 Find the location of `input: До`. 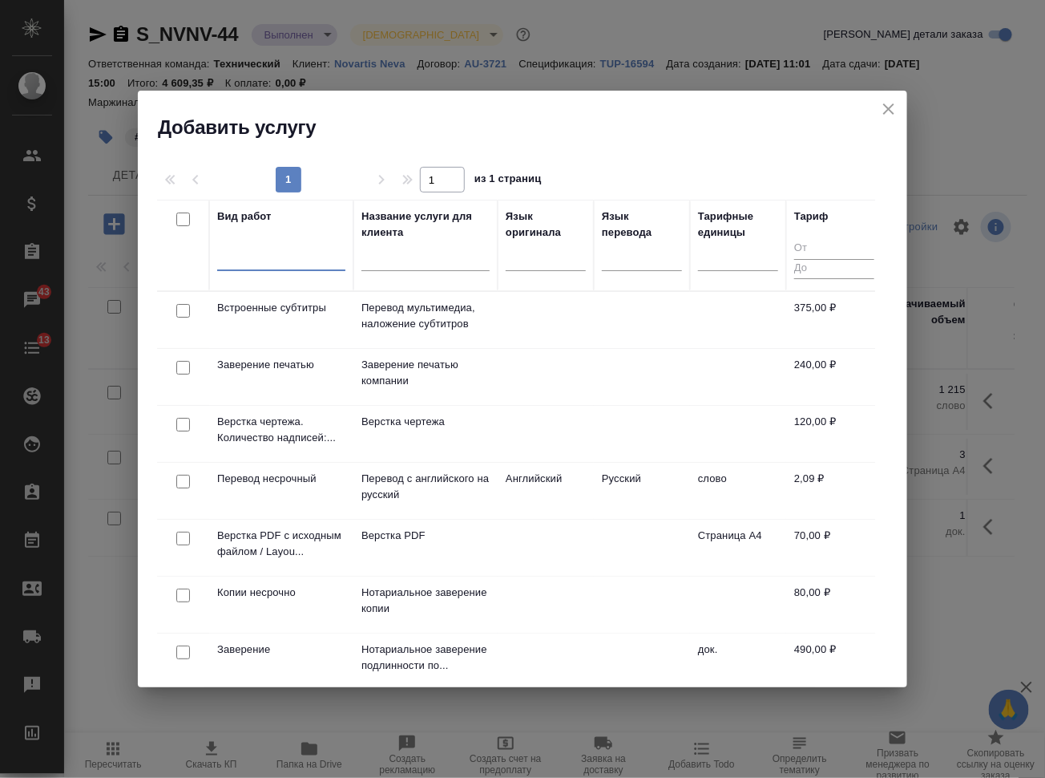

input: До is located at coordinates (835, 269).